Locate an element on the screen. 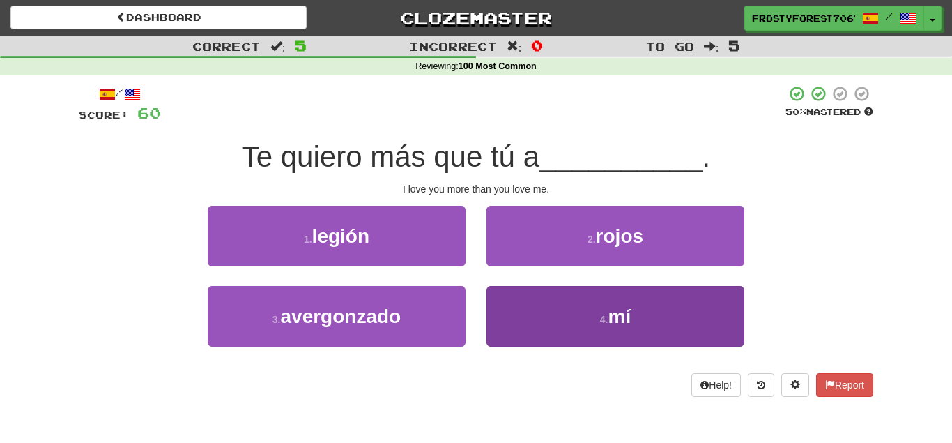 The image size is (952, 443). a: FrostyForest7067 / is located at coordinates (834, 18).